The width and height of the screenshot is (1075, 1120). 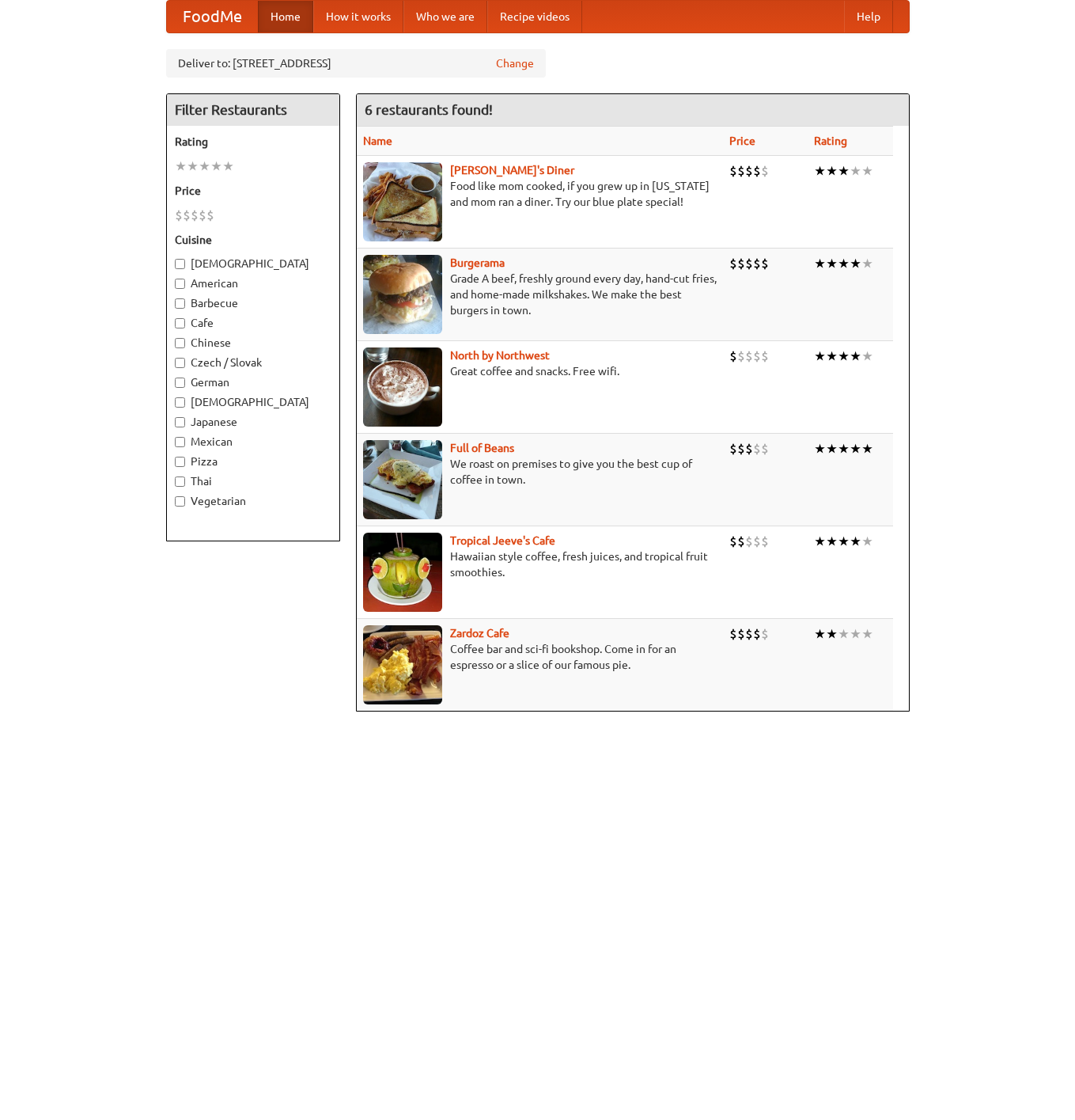 I want to click on p: Hawaiian style coffee, fresh juices, and tropical fruit smoothies., so click(x=539, y=565).